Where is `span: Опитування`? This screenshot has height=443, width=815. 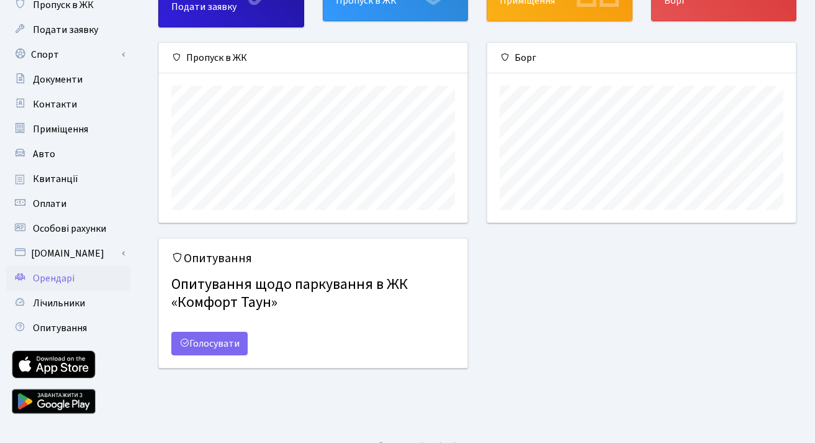
span: Опитування is located at coordinates (60, 328).